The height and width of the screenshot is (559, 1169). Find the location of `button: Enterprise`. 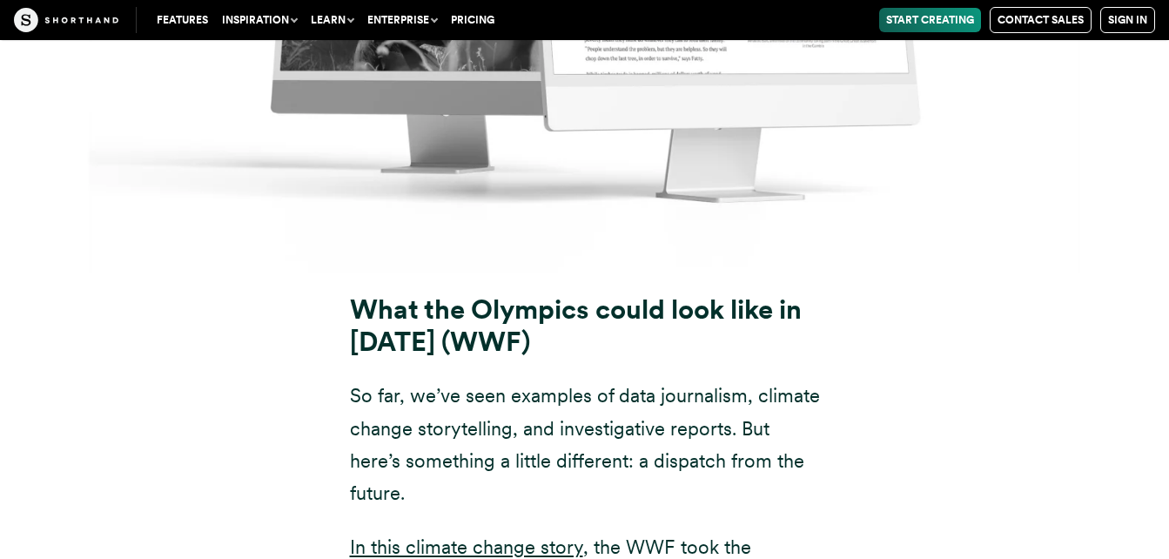

button: Enterprise is located at coordinates (402, 20).